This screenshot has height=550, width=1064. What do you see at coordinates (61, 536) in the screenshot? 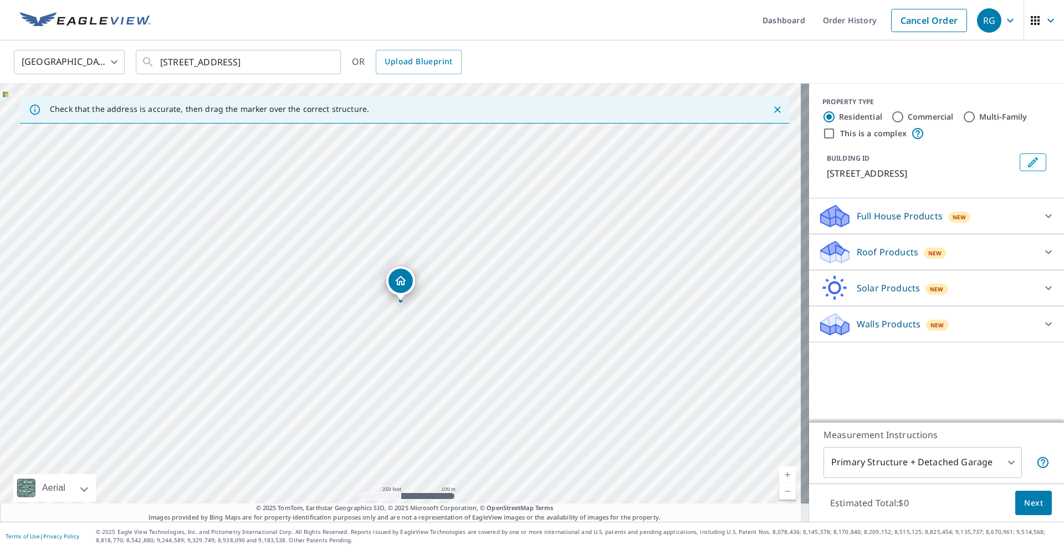
I see `a: Privacy Policy` at bounding box center [61, 536].